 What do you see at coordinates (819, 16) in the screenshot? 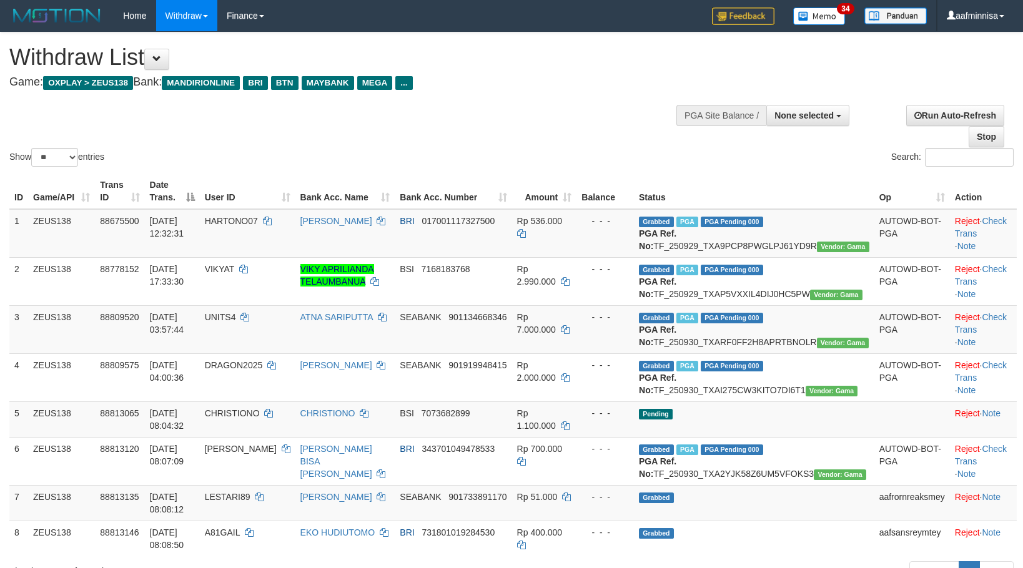
I see `img: Button%20Memo.svg` at bounding box center [819, 16].